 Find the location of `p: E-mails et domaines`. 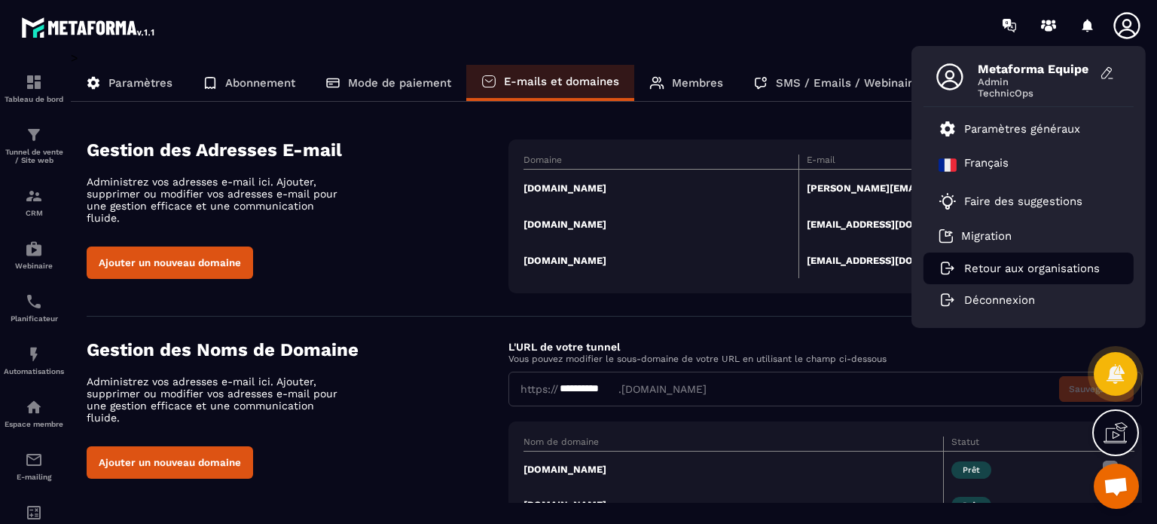

p: E-mails et domaines is located at coordinates (561, 81).